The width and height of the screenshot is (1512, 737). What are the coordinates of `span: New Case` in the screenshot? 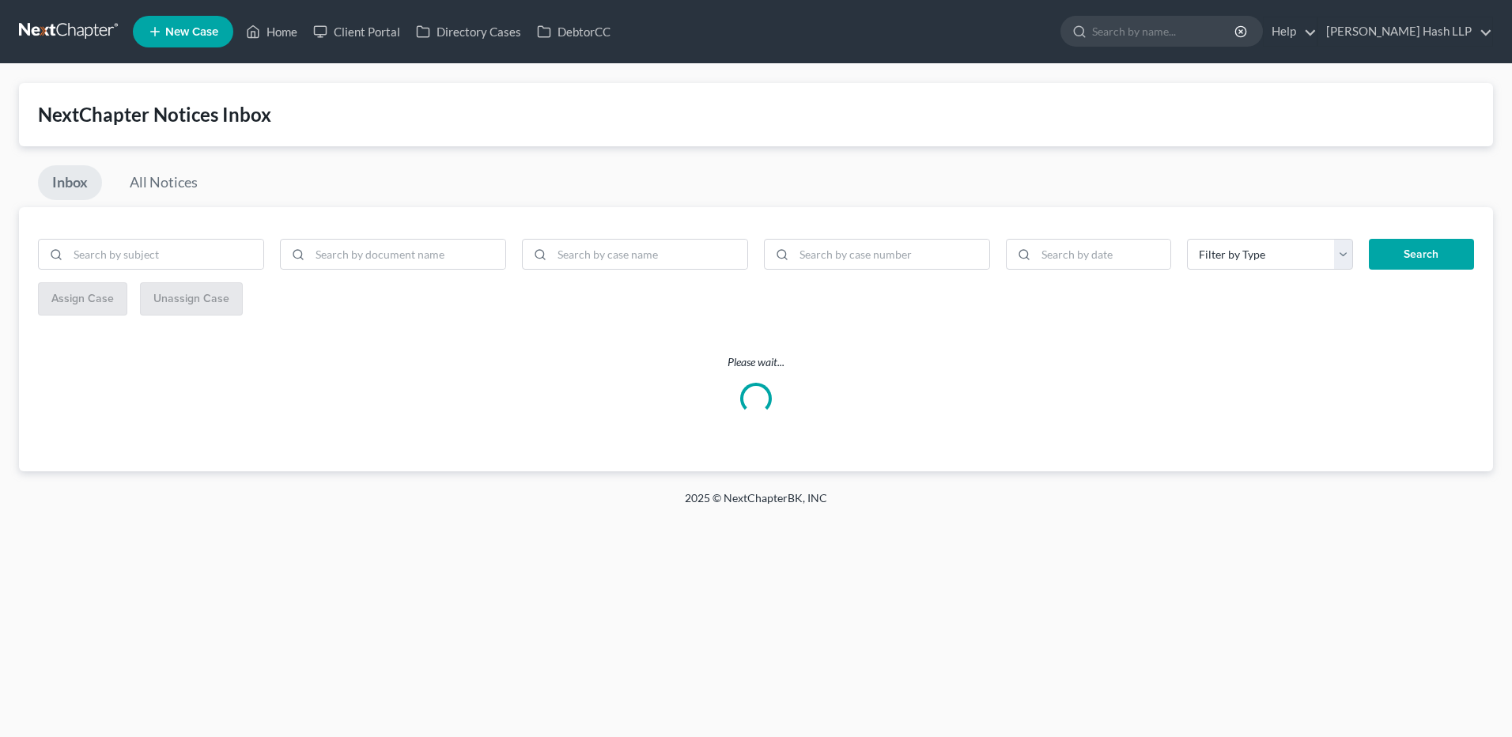 It's located at (191, 32).